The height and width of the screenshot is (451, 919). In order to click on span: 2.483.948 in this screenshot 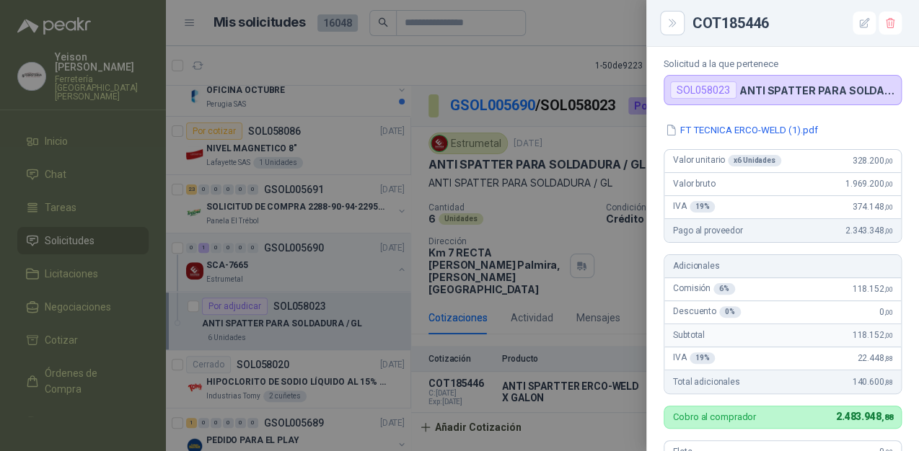, I will do `click(864, 417)`.